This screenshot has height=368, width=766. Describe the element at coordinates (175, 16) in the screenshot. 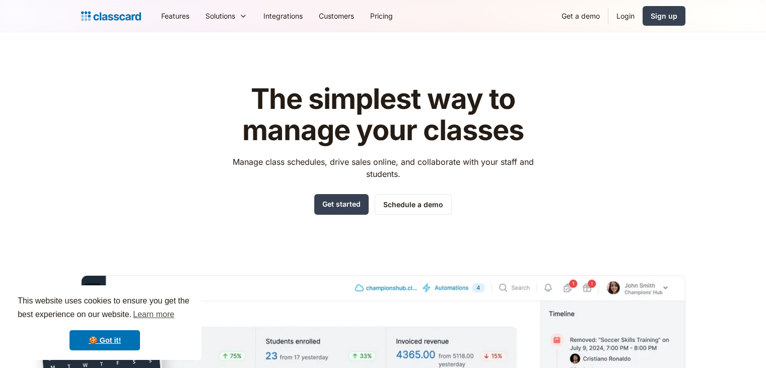

I see `a: Features` at that location.